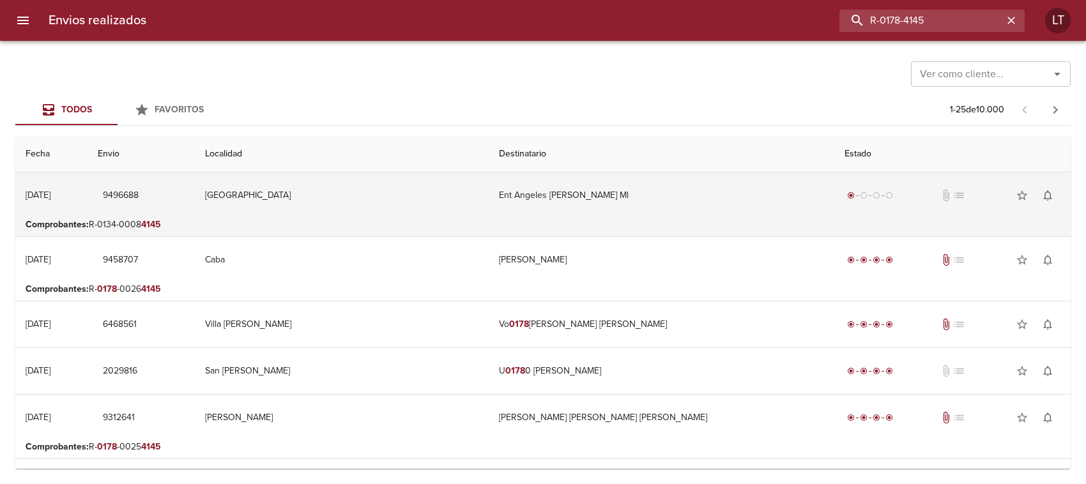 The image size is (1086, 484). Describe the element at coordinates (870, 195) in the screenshot. I see `div: Generado` at that location.